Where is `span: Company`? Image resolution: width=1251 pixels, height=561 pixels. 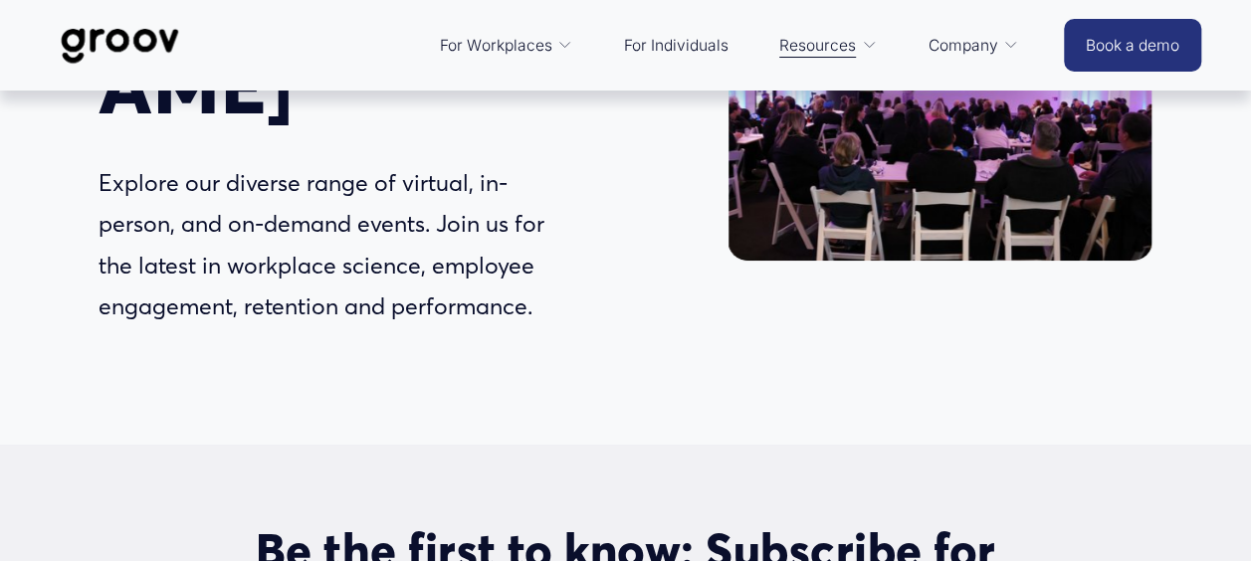 span: Company is located at coordinates (963, 46).